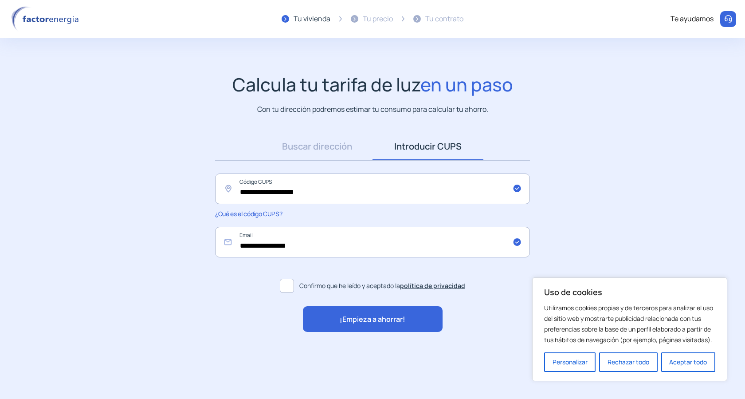 The image size is (745, 399). What do you see at coordinates (630, 324) in the screenshot?
I see `p: Utilizamos cookies propias y de terceros para analizar el uso del sitio web y mostrarte publicida...` at bounding box center [630, 324].